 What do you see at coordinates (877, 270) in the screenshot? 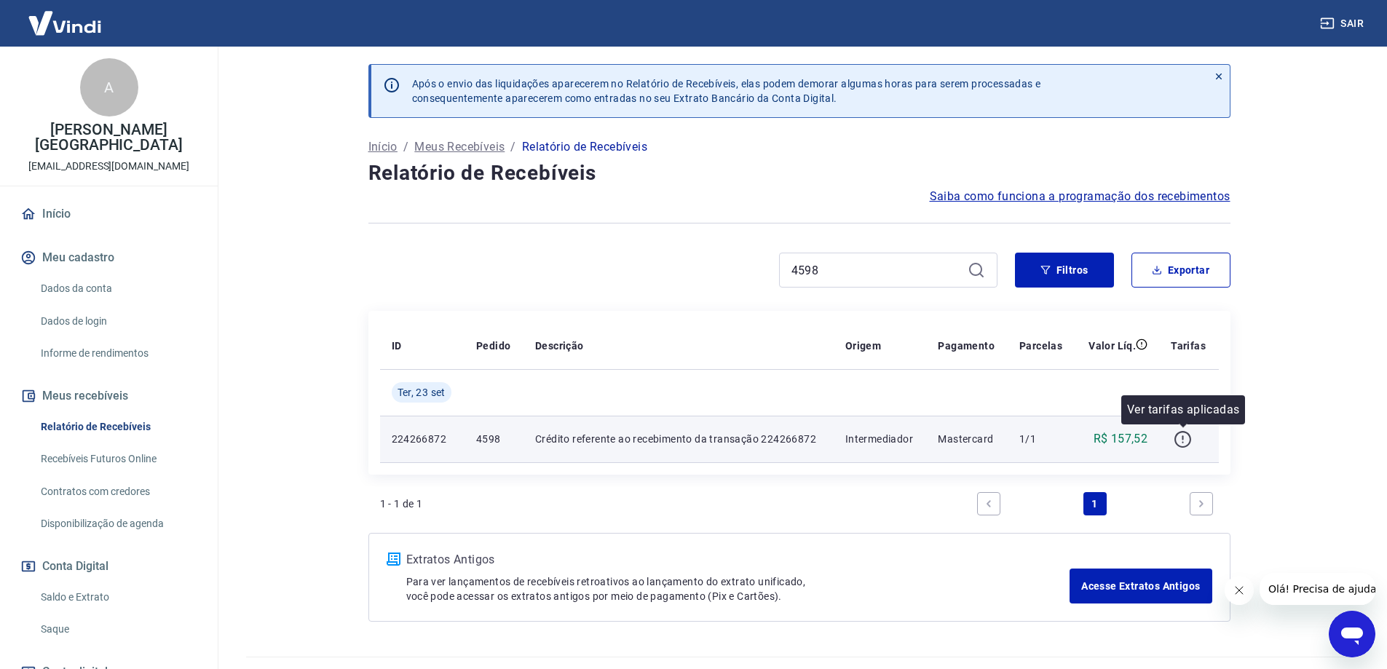
I see `input: Busque pelo número do pedido` at bounding box center [877, 270].